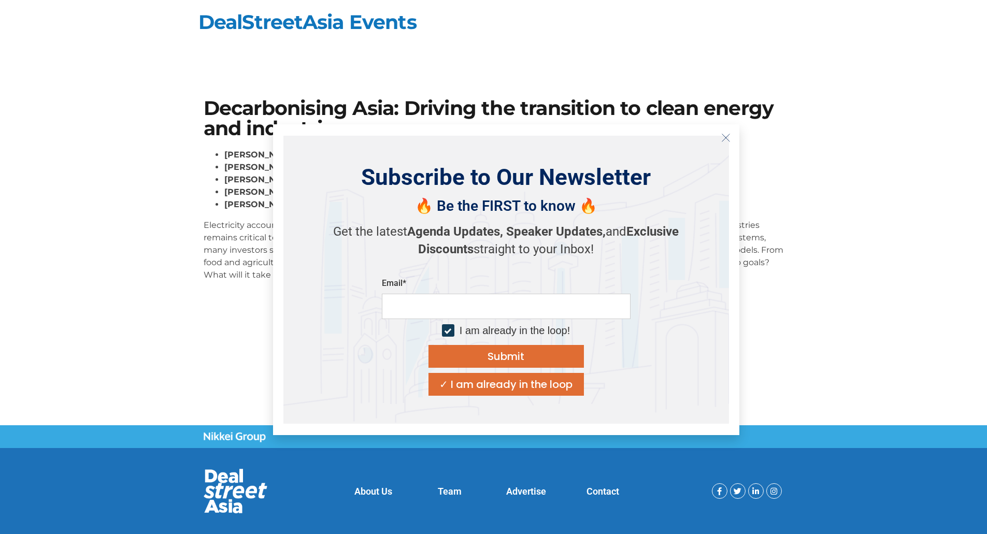  I want to click on a: DealStreetAsia Events, so click(307, 22).